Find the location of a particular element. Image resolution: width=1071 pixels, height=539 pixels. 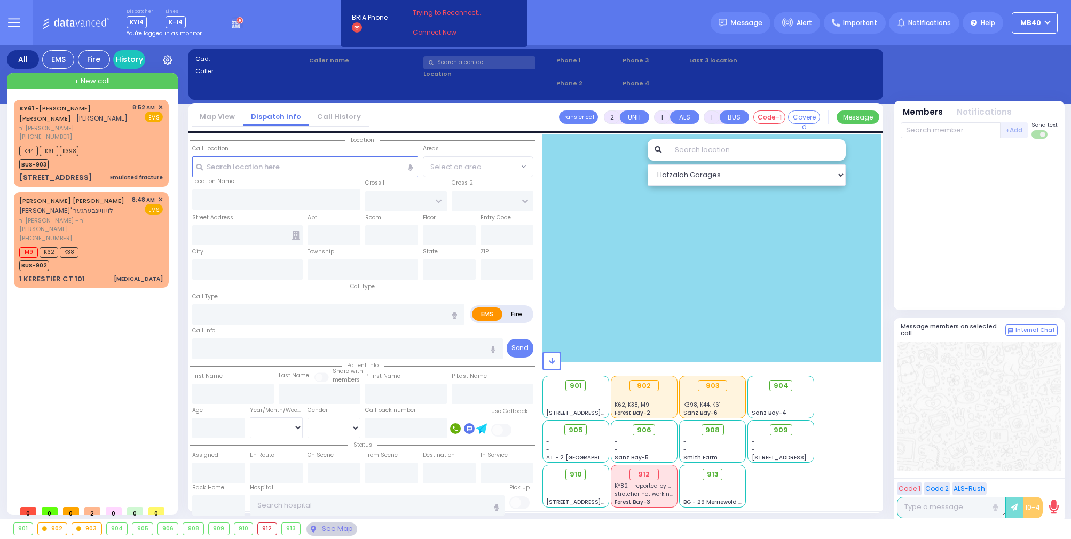

label: On Scene is located at coordinates (320, 455).